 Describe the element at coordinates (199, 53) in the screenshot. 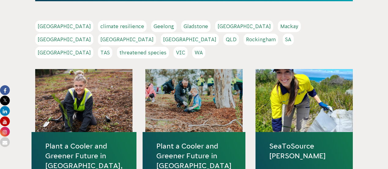

I see `a: WA` at that location.